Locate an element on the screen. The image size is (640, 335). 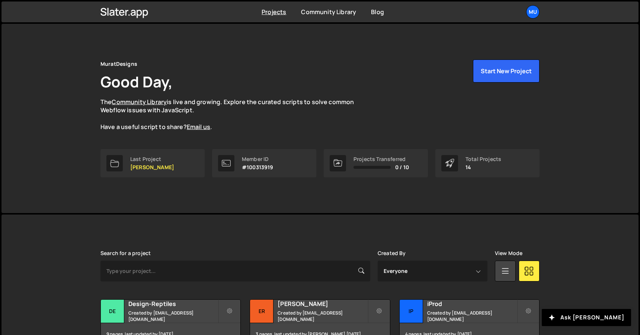
h1: Good Day, is located at coordinates (137, 81).